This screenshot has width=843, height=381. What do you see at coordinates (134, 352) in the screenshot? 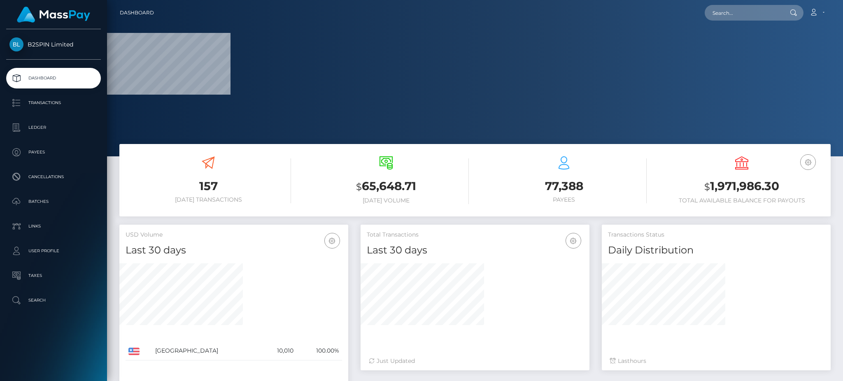
I see `img: US.png` at bounding box center [134, 352].